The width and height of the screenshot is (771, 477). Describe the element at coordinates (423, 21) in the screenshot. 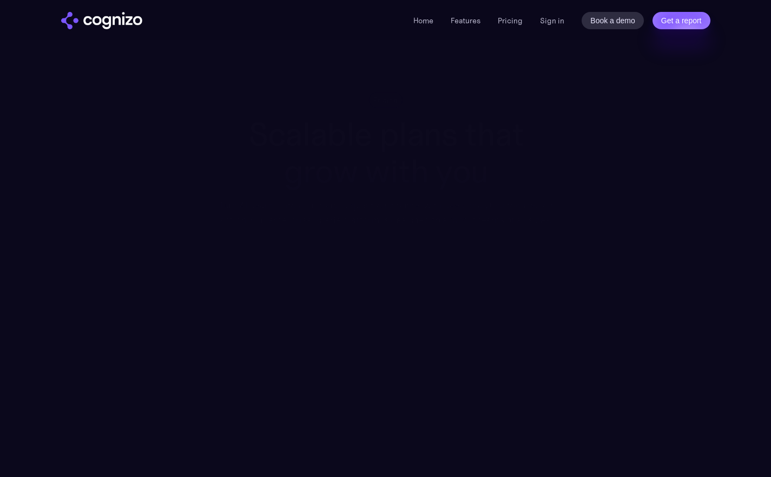

I see `a: Home` at that location.